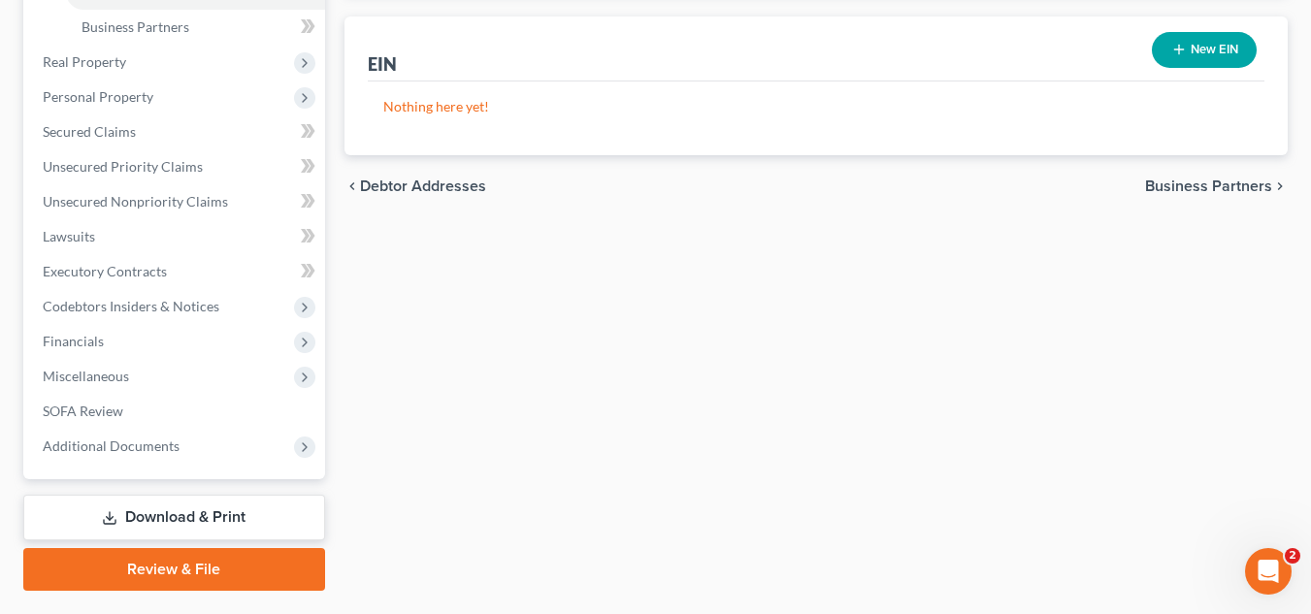  I want to click on i: chevron_right, so click(1280, 186).